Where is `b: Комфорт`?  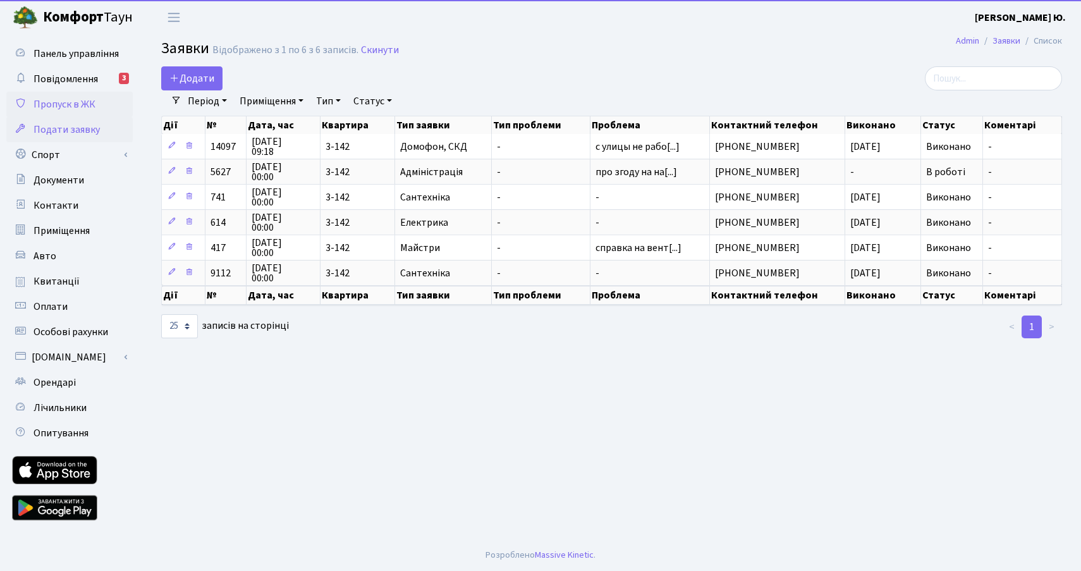
b: Комфорт is located at coordinates (73, 17).